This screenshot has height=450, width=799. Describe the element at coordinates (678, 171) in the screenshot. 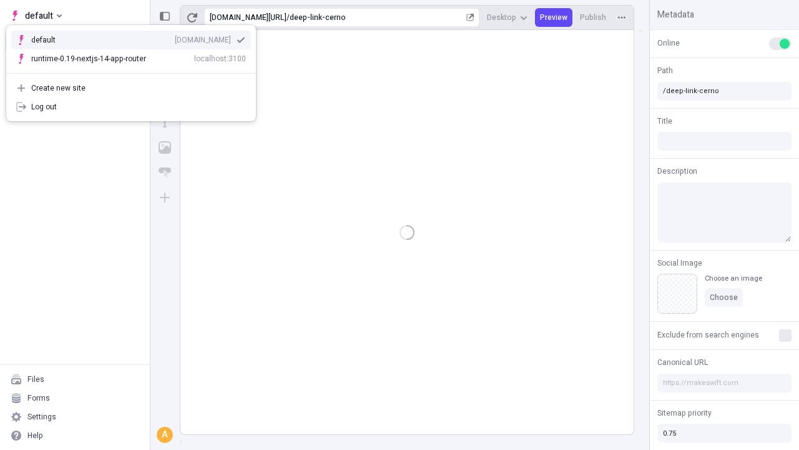

I see `span: Description` at that location.